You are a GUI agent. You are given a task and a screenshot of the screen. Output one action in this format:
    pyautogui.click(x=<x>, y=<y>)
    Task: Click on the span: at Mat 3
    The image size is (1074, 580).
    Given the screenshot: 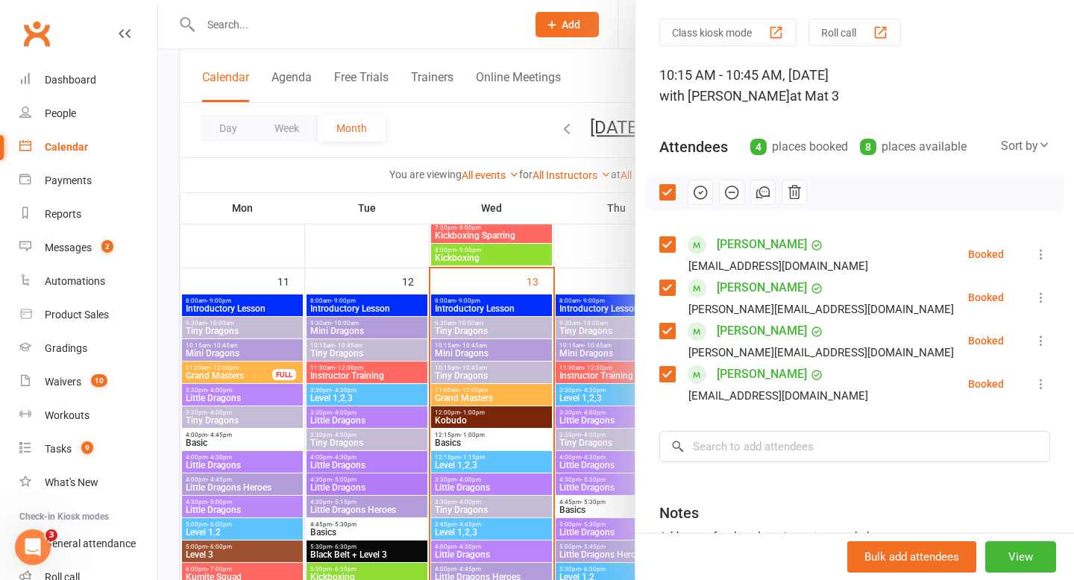 What is the action you would take?
    pyautogui.click(x=814, y=95)
    